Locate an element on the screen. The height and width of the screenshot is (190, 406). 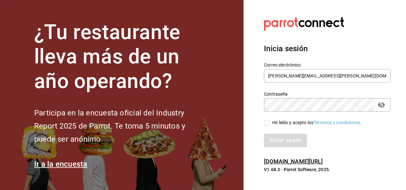
button: passwordField is located at coordinates (381, 105).